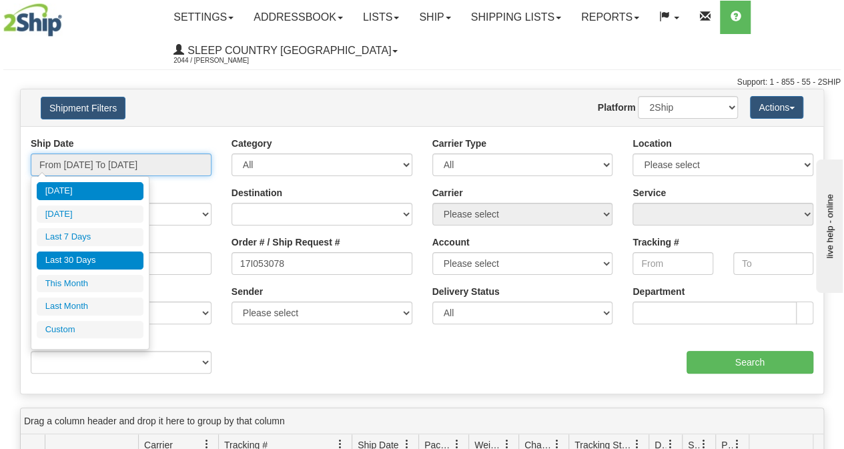  Describe the element at coordinates (251, 143) in the screenshot. I see `label: Category` at that location.